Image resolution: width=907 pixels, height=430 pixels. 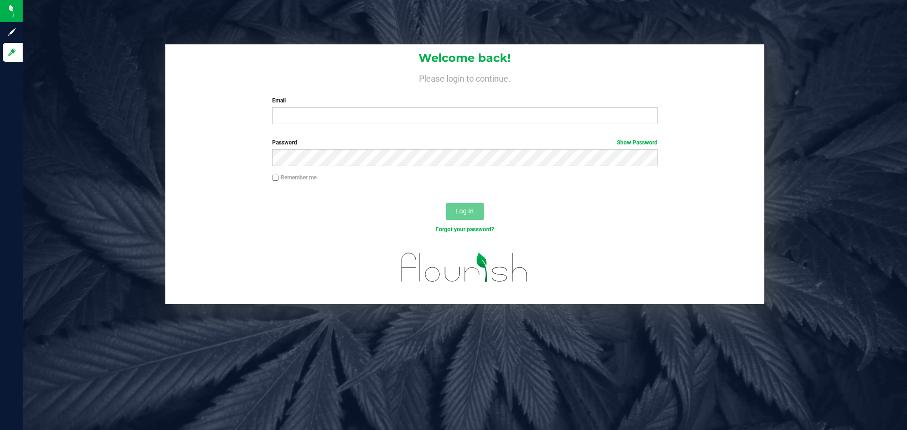 I want to click on label: Email, so click(x=464, y=101).